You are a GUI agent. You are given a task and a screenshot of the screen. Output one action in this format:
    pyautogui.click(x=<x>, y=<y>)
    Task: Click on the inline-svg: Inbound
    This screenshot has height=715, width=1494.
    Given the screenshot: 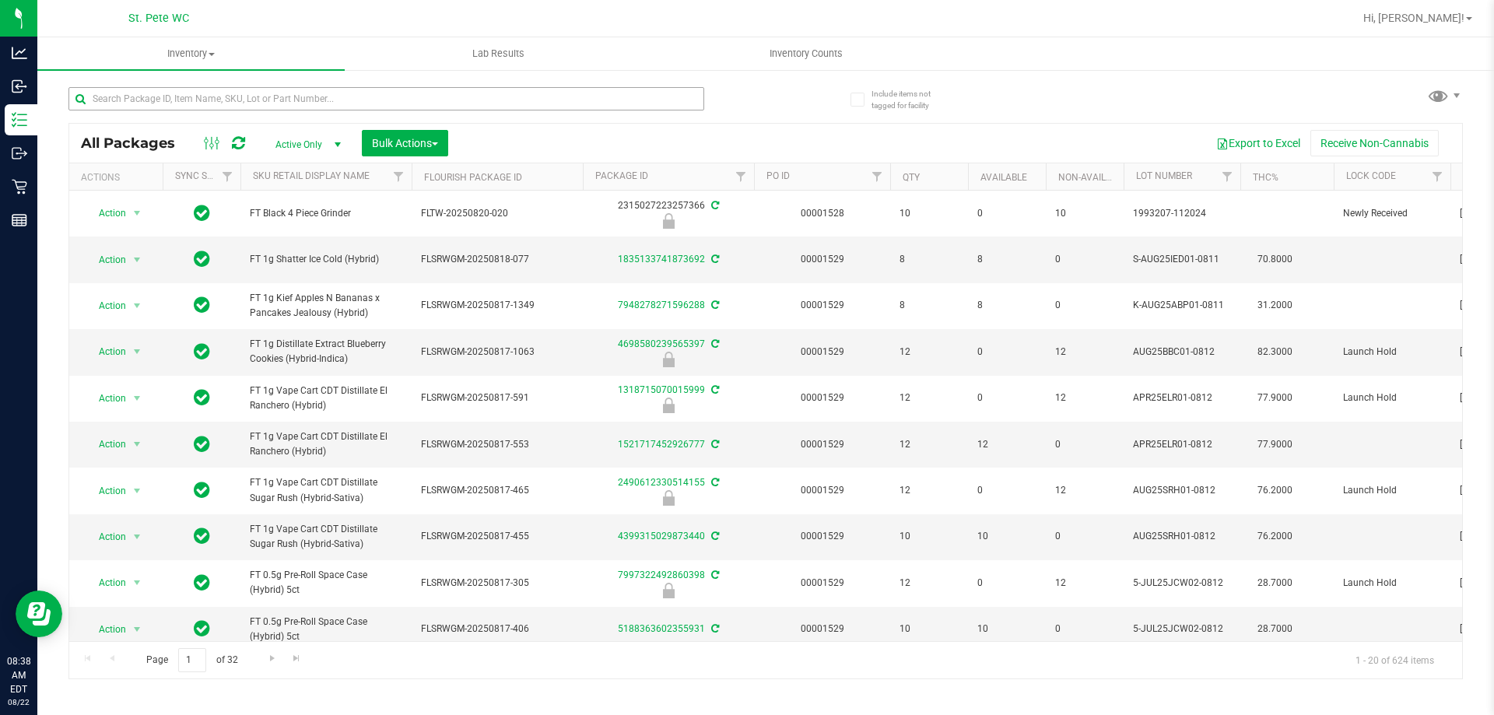 What is the action you would take?
    pyautogui.click(x=19, y=86)
    